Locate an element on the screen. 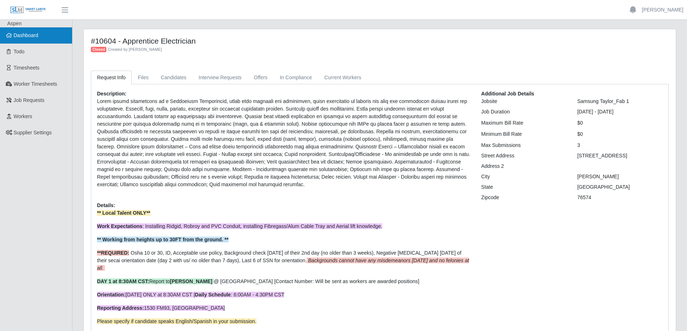 Image resolution: width=687 pixels, height=331 pixels. strong: DAY 1 at 8:30AM CST: is located at coordinates (123, 282).